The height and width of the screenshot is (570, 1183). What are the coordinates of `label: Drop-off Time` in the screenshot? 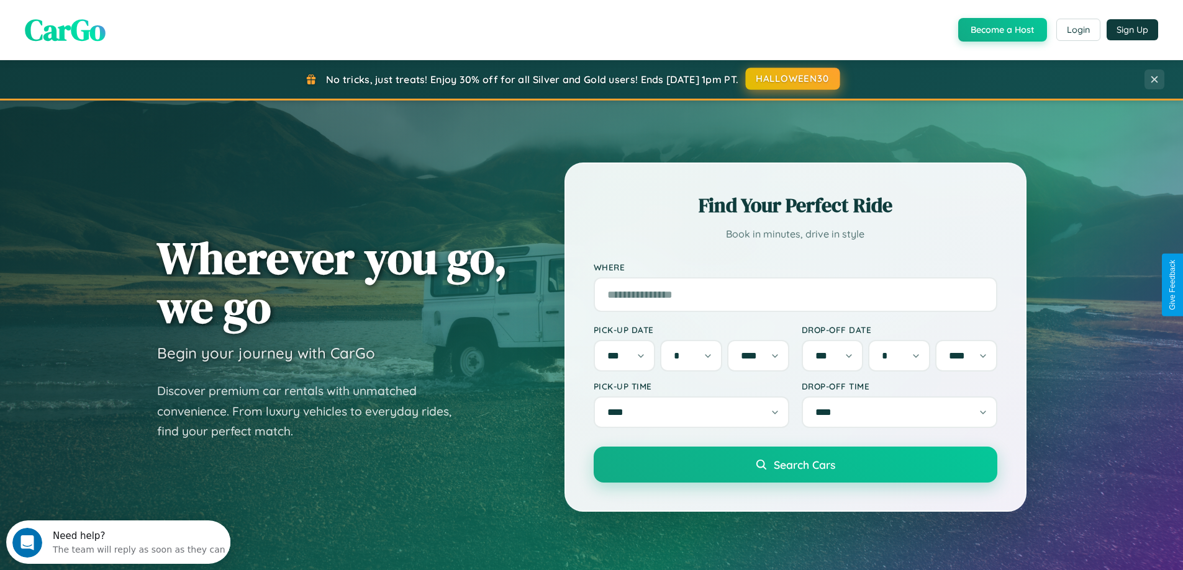 It's located at (899, 386).